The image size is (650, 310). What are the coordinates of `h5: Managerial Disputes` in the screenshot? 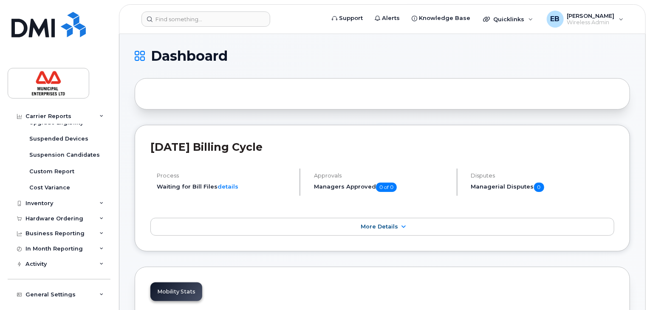 It's located at (543, 187).